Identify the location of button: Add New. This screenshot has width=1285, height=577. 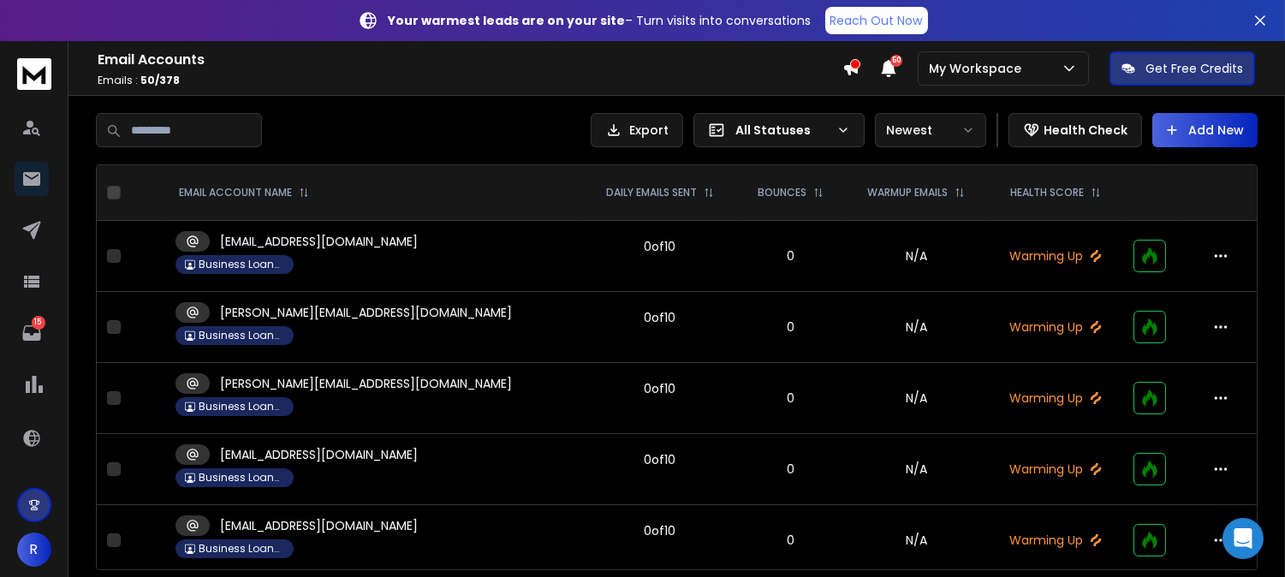
(1204, 130).